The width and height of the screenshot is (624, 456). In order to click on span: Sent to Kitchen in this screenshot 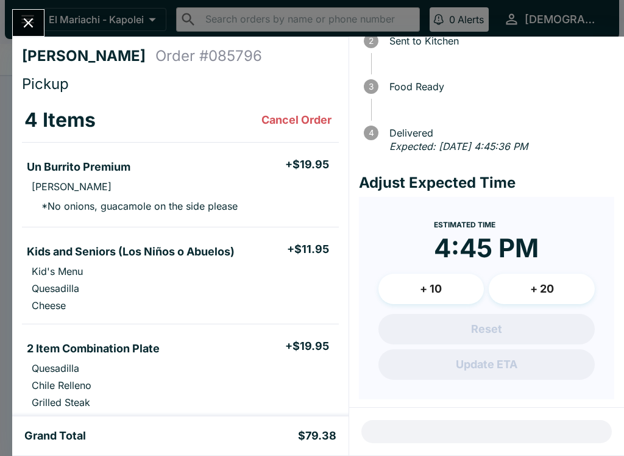, I will do `click(499, 41)`.